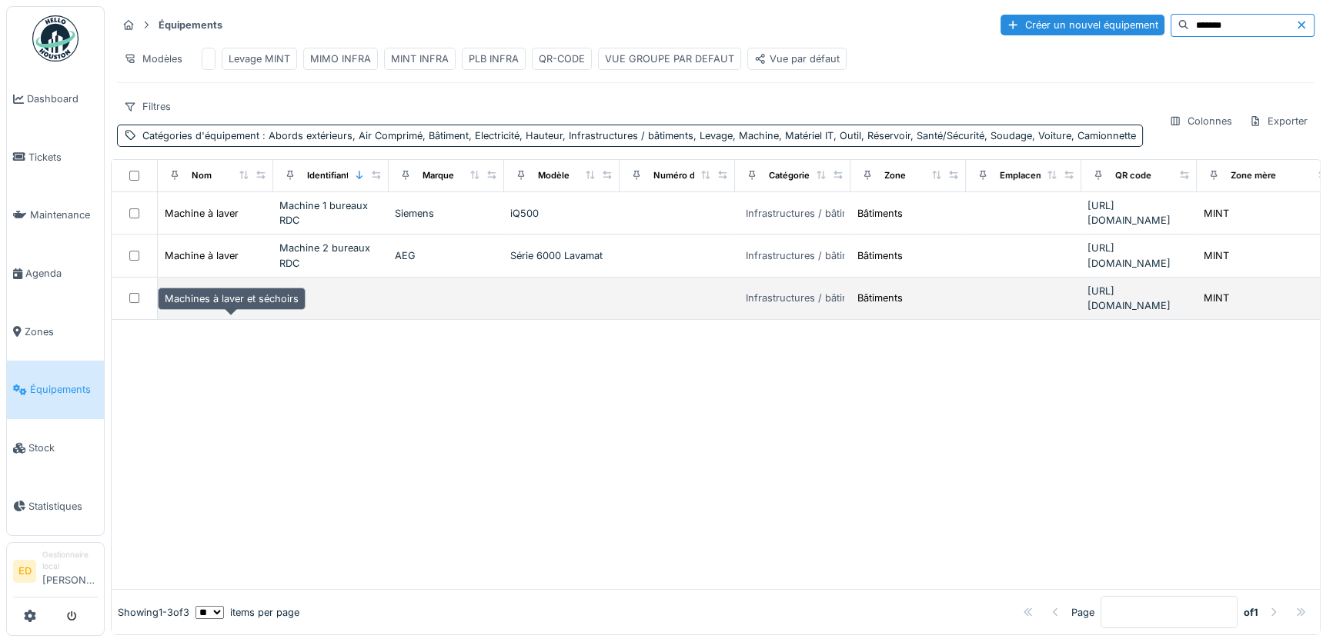  What do you see at coordinates (232, 299) in the screenshot?
I see `div: Machines à laver et séchoirs` at bounding box center [232, 299].